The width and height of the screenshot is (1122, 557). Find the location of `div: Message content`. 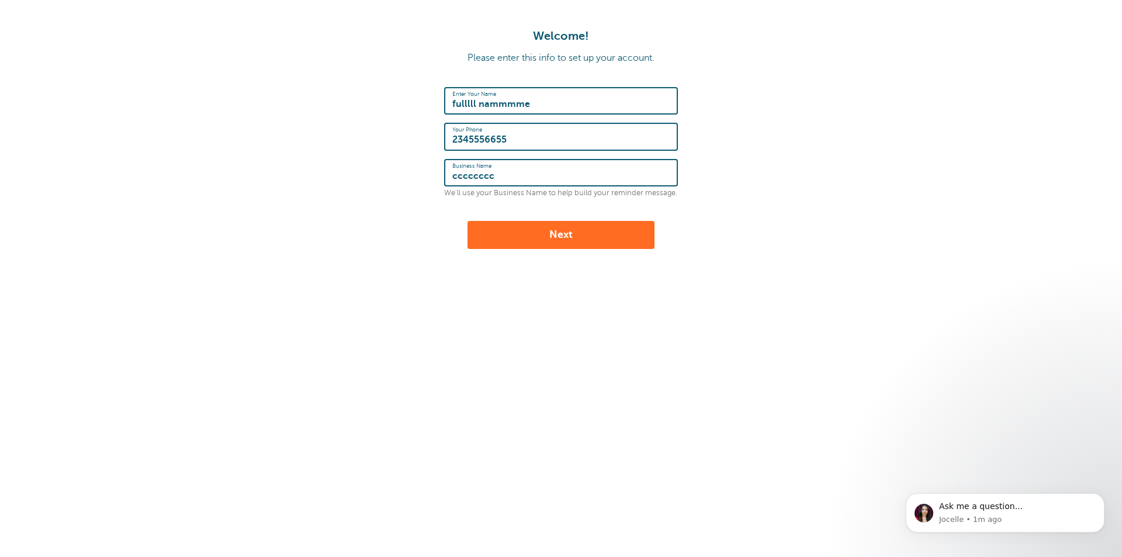

div: Message content is located at coordinates (129, 31).